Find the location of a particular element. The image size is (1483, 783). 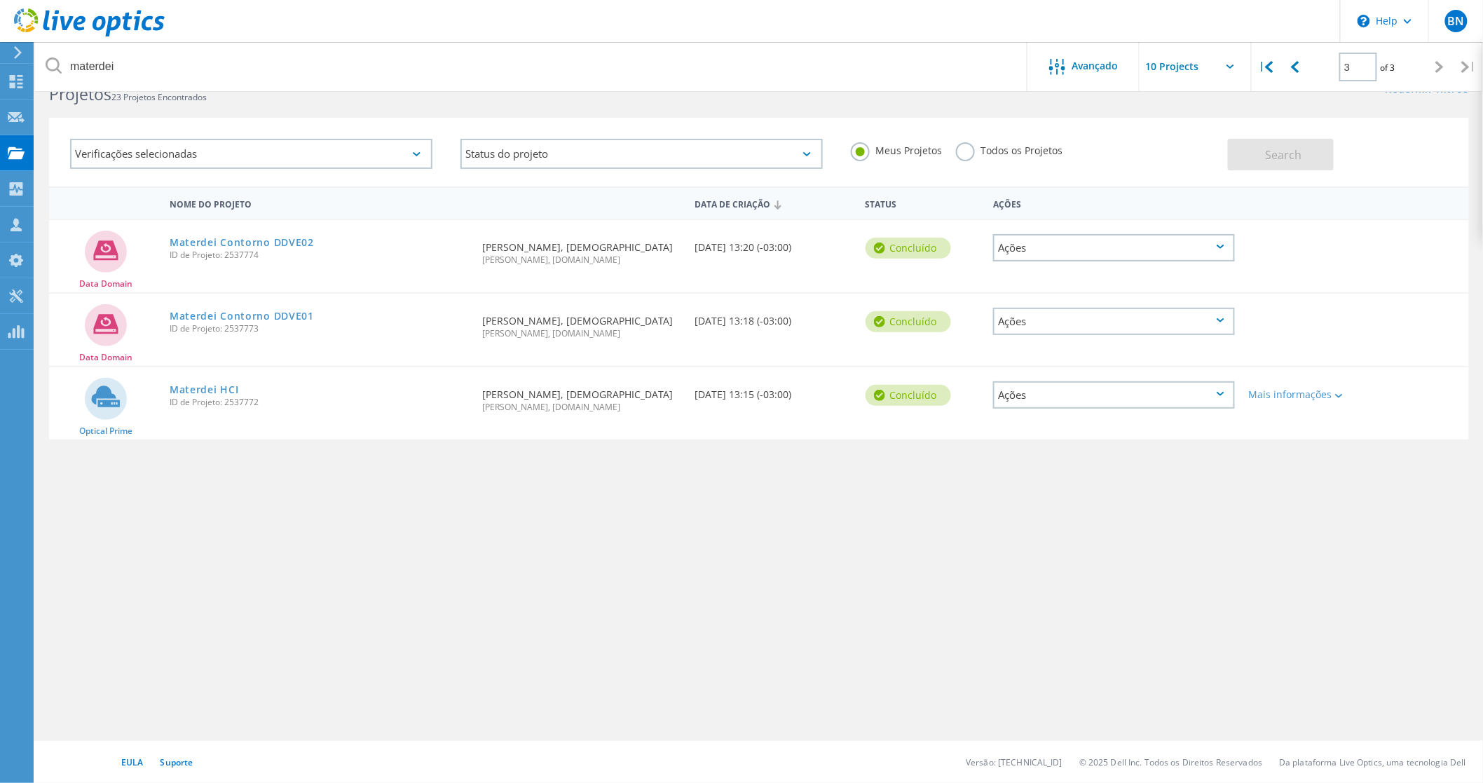

span: Avançado is located at coordinates (1095, 66).